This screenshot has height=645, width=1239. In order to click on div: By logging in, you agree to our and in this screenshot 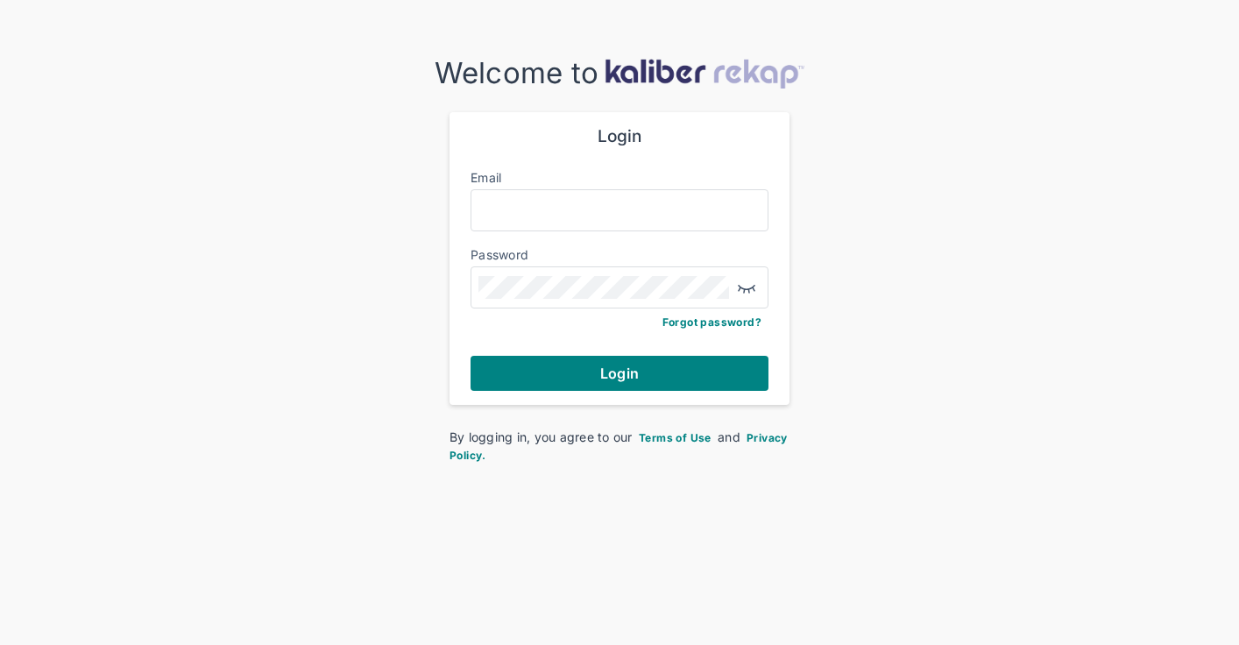, I will do `click(619, 446)`.